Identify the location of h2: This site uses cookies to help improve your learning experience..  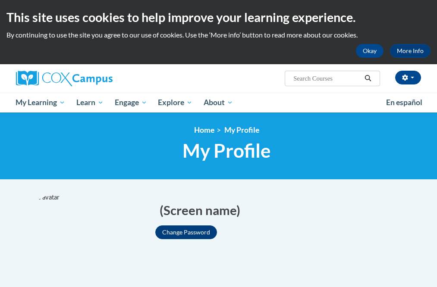
(218, 17).